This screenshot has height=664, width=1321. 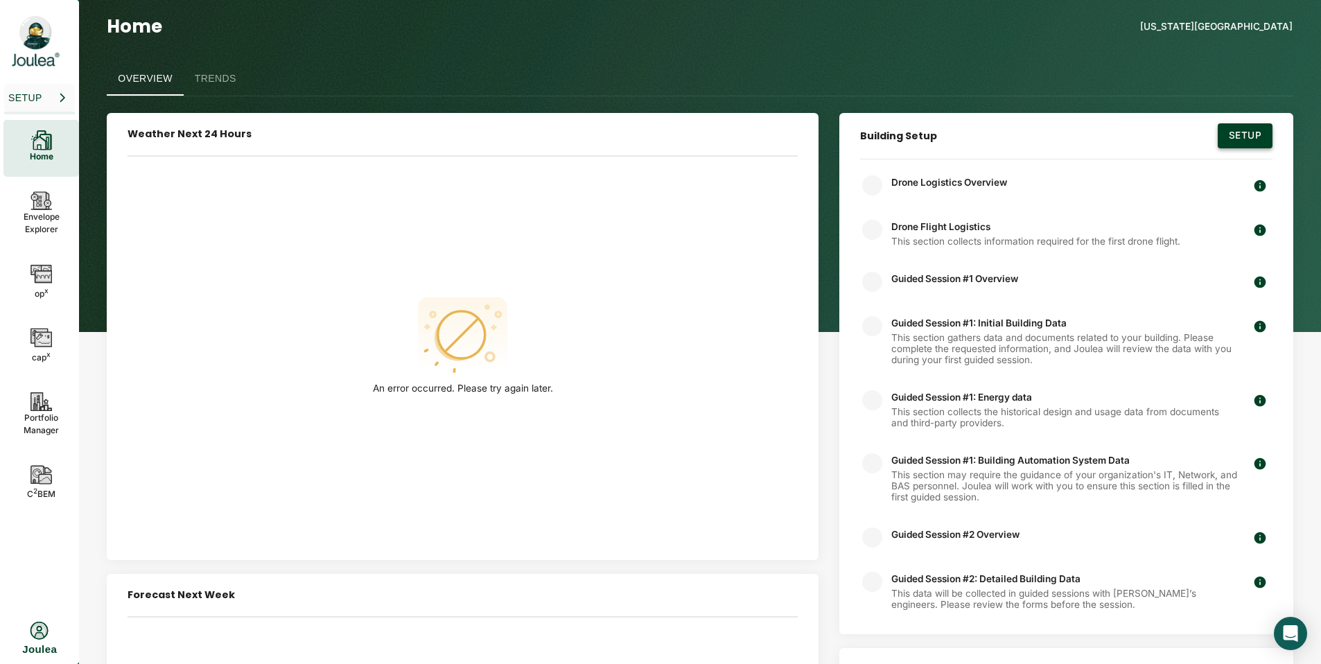 What do you see at coordinates (41, 355) in the screenshot?
I see `p: cap` at bounding box center [41, 355].